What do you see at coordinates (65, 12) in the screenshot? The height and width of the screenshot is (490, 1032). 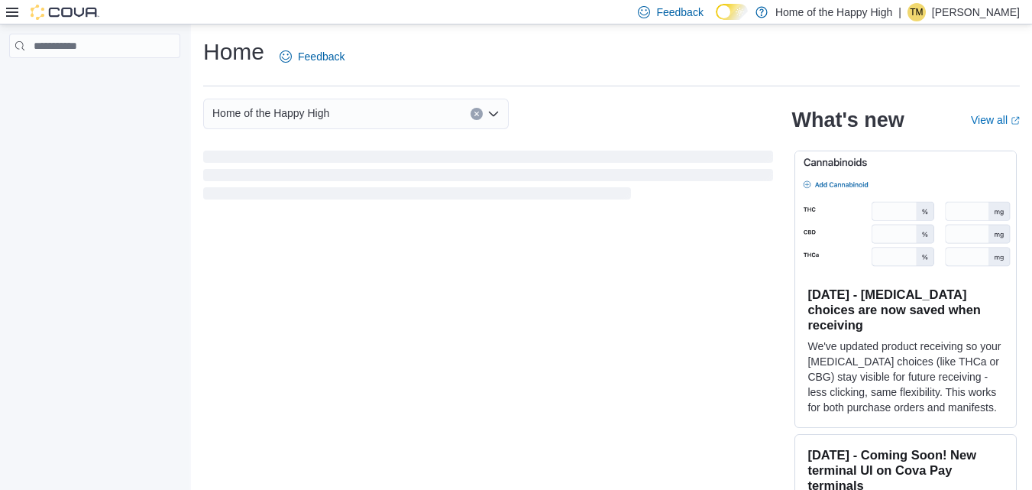 I see `img: Cova` at bounding box center [65, 12].